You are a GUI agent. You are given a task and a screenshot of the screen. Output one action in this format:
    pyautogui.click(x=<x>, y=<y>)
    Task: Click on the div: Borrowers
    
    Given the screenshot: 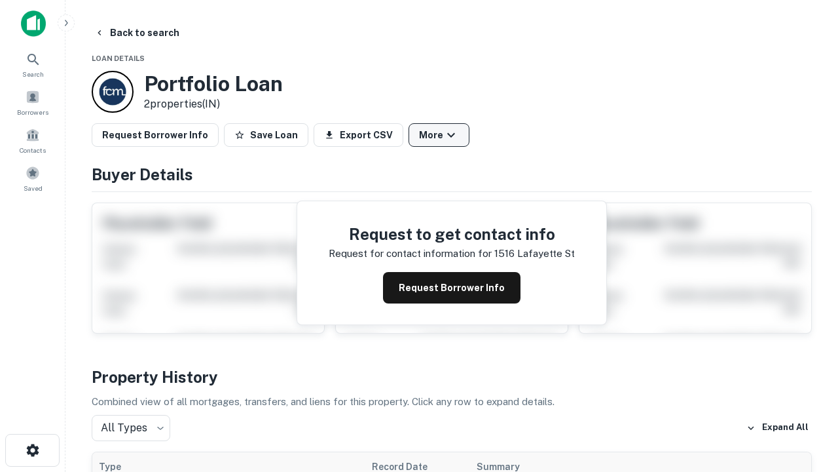 What is the action you would take?
    pyautogui.click(x=33, y=102)
    